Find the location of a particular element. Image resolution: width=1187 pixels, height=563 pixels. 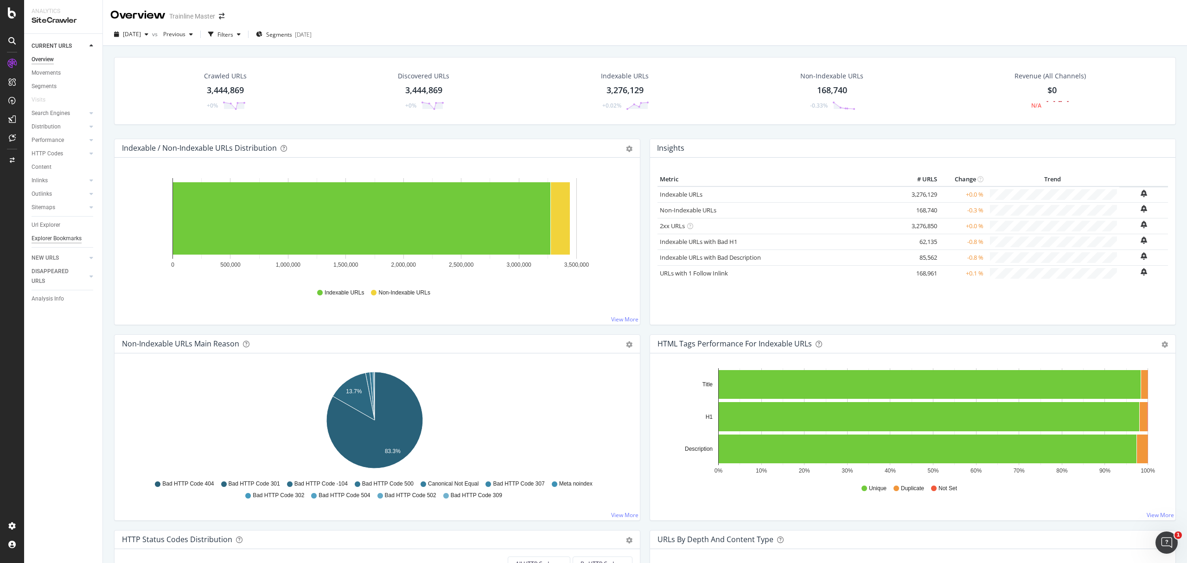

td: -0.3 % is located at coordinates (963, 210).